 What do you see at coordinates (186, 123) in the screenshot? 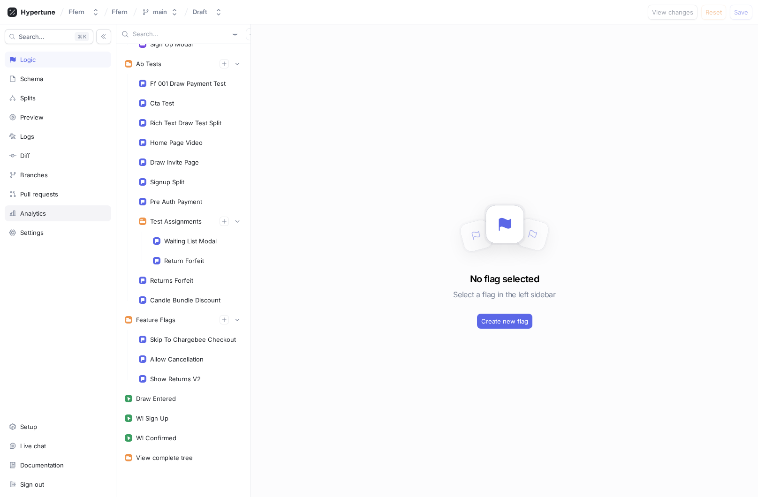
I see `div: Rich Text Draw Test Split` at bounding box center [186, 123].